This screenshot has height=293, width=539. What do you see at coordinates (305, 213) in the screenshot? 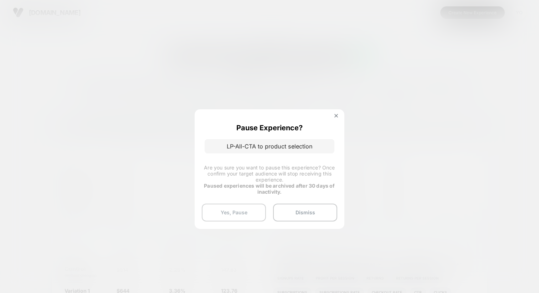
I see `button: Dismiss` at bounding box center [305, 213].